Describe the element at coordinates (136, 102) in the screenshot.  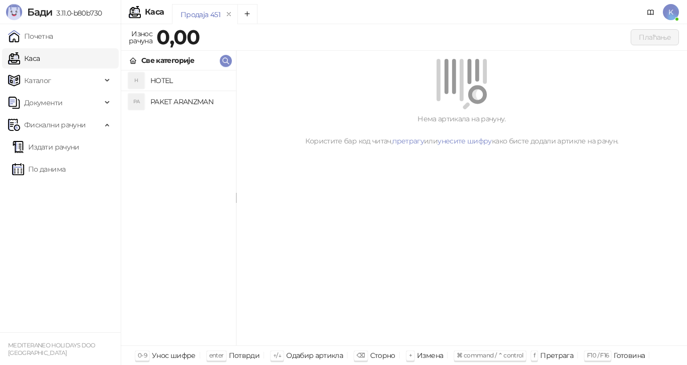
I see `div: PA` at that location.